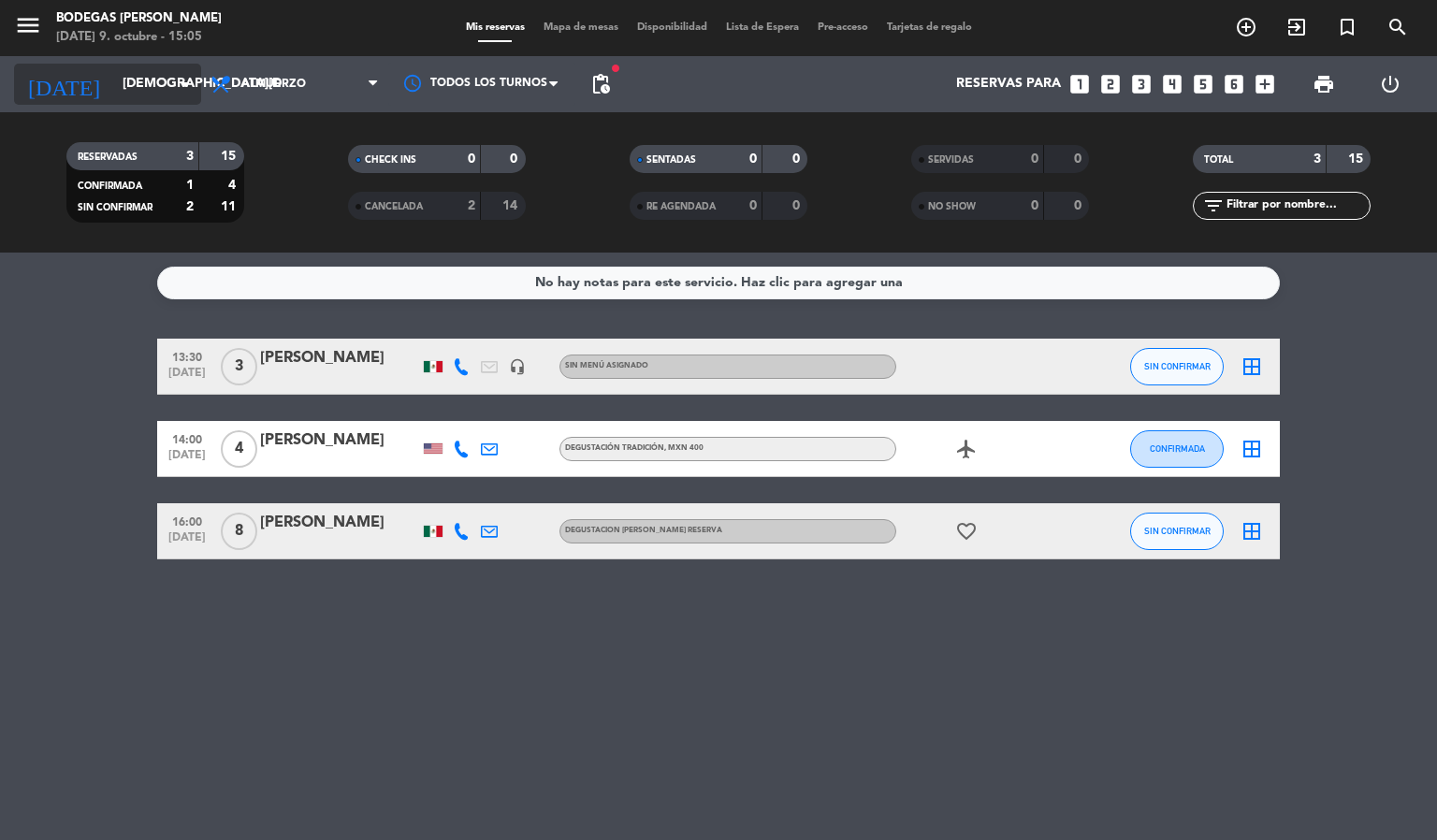  What do you see at coordinates (951, 160) in the screenshot?
I see `span: SERVIDAS` at bounding box center [951, 160].